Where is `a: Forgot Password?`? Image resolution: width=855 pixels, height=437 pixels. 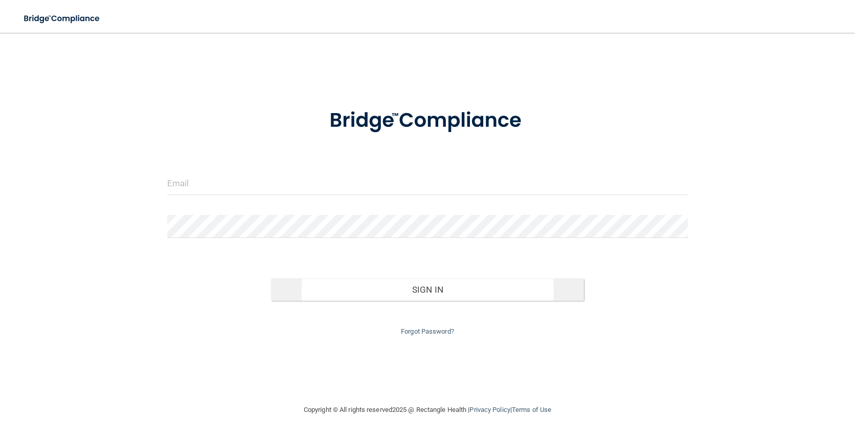
a: Forgot Password? is located at coordinates (427, 331).